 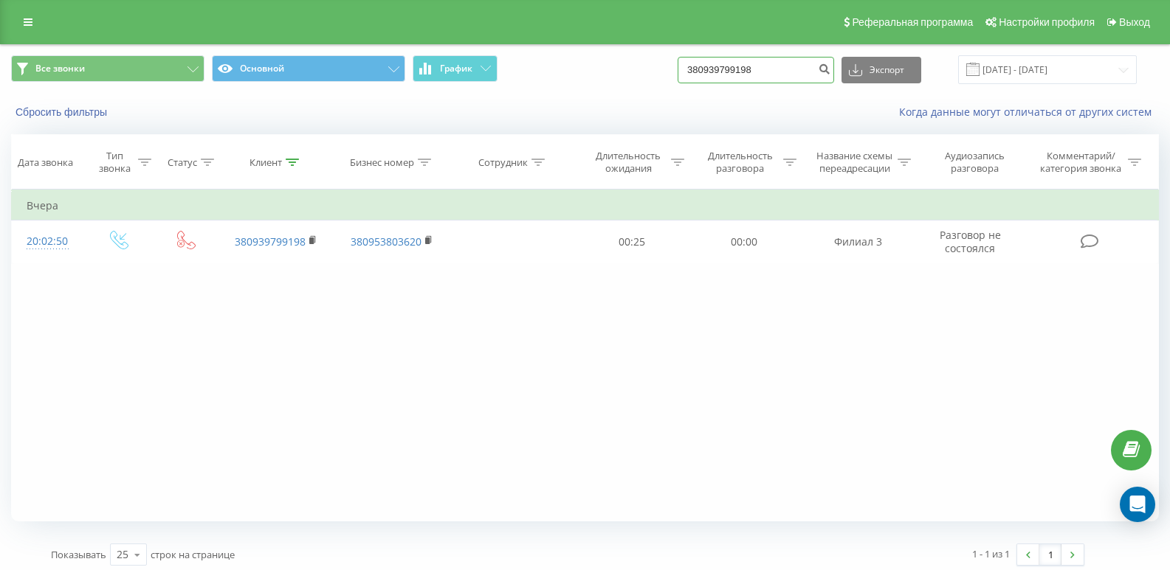 What do you see at coordinates (632, 242) in the screenshot?
I see `td: 00:25` at bounding box center [632, 242].